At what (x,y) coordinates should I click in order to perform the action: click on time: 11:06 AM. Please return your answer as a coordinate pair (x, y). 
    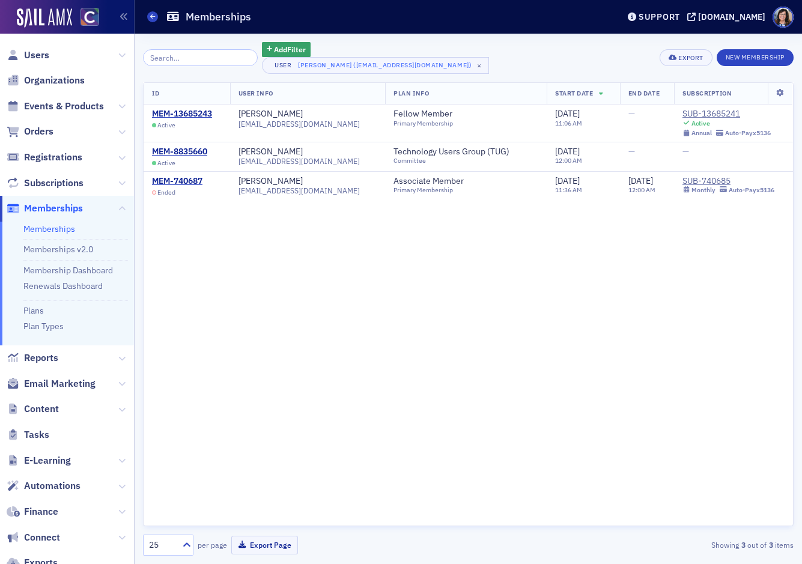
    Looking at the image, I should click on (568, 123).